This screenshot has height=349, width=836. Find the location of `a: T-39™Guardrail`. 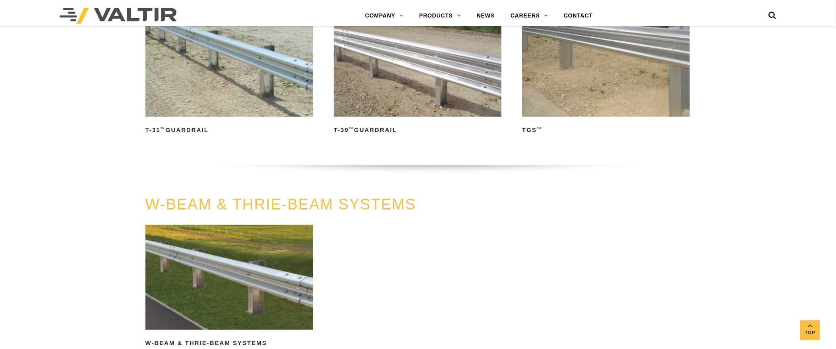

a: T-39™Guardrail is located at coordinates (418, 74).